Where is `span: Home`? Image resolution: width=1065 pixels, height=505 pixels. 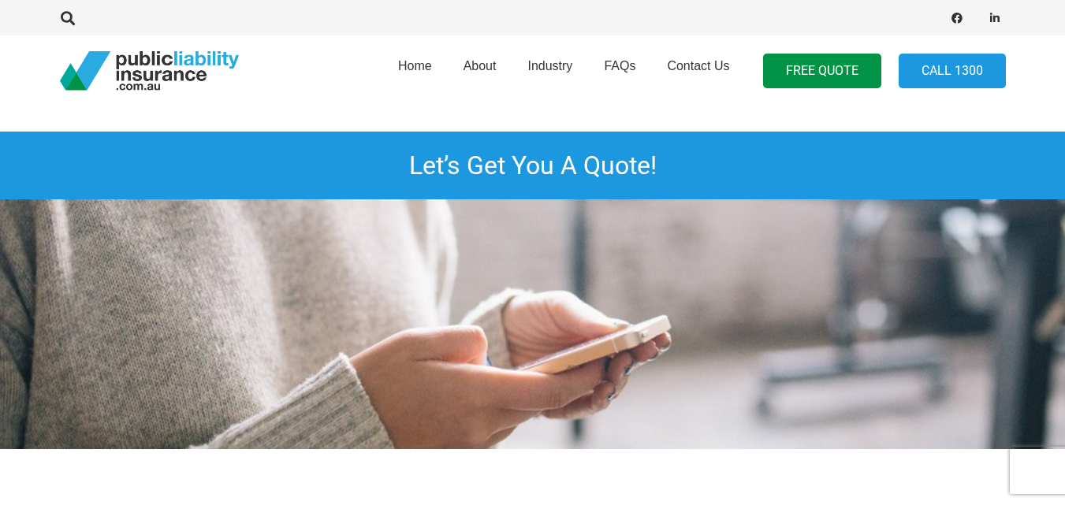 span: Home is located at coordinates (415, 65).